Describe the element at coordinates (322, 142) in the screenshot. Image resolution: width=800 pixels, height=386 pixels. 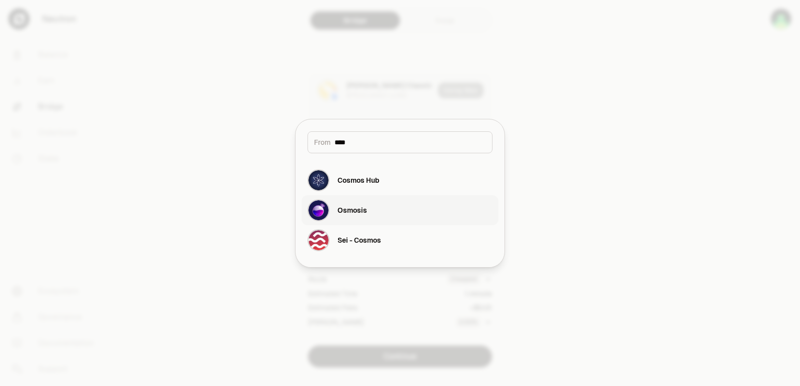
I see `span: From` at that location.